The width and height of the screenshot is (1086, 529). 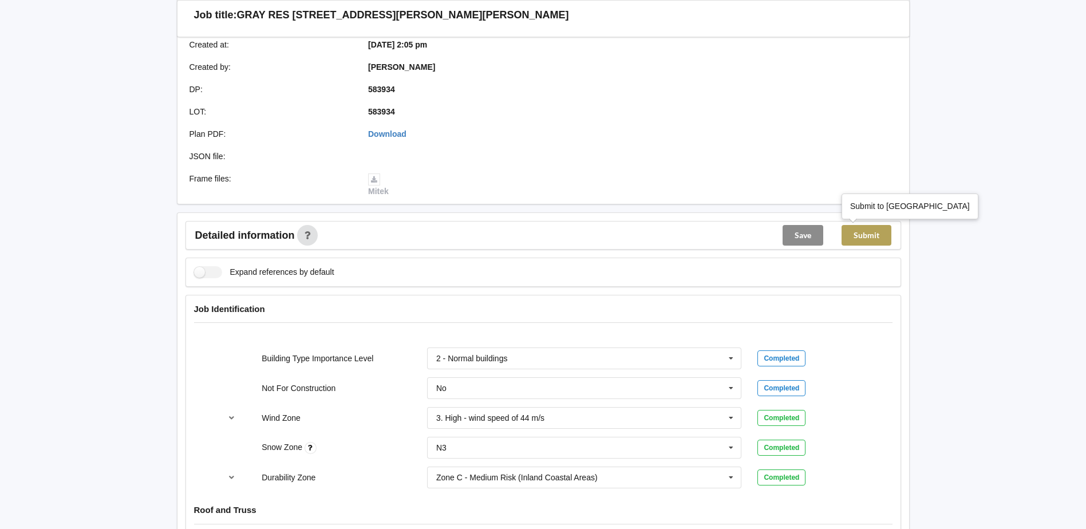 What do you see at coordinates (264, 272) in the screenshot?
I see `label: Expand references by default` at bounding box center [264, 272].